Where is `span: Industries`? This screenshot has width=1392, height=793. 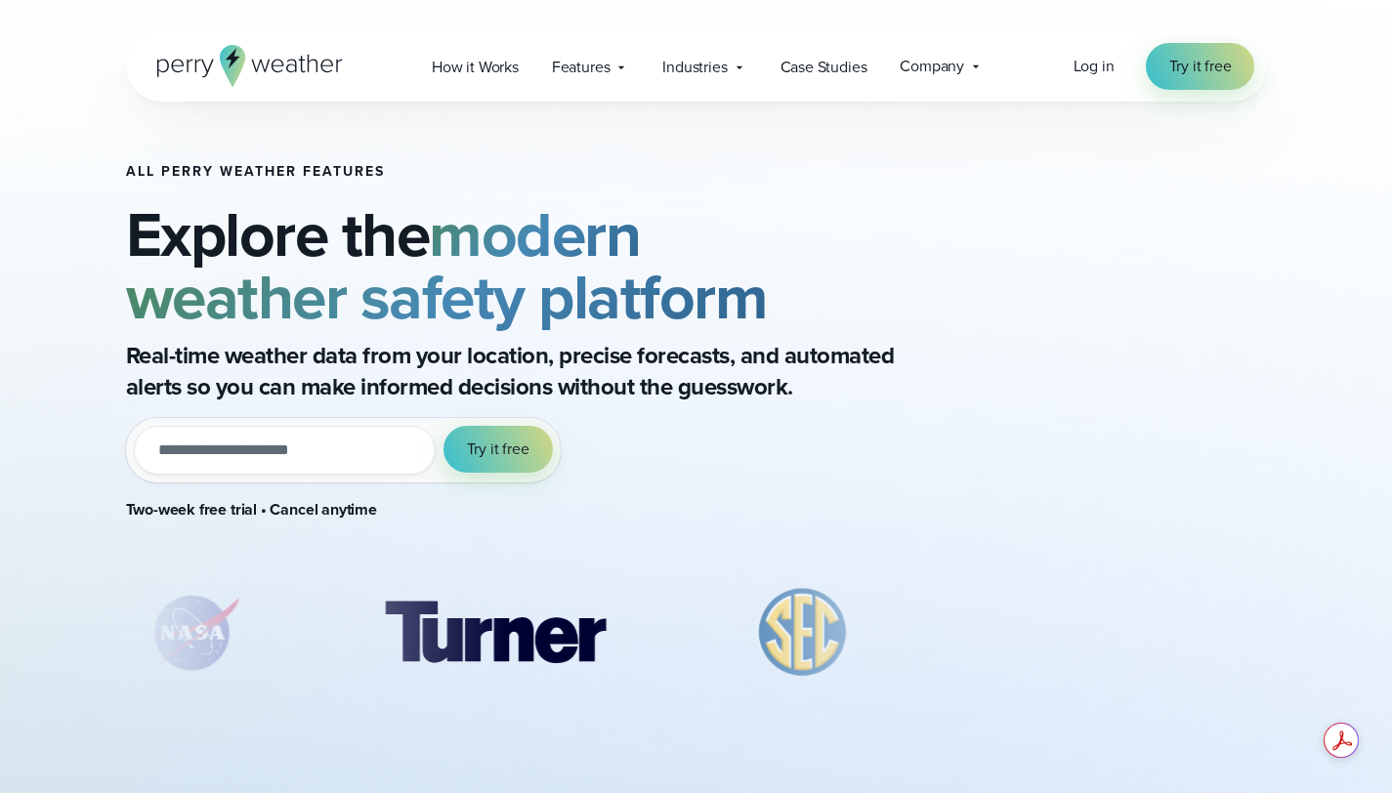
span: Industries is located at coordinates (695, 67).